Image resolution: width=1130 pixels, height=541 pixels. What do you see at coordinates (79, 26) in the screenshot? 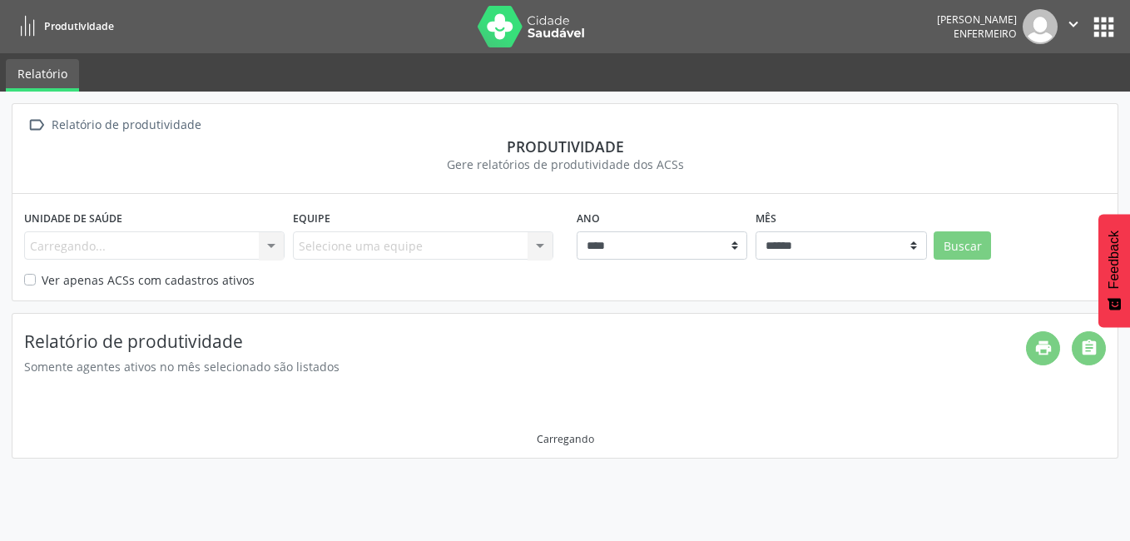
I see `span: Produtividade` at bounding box center [79, 26].